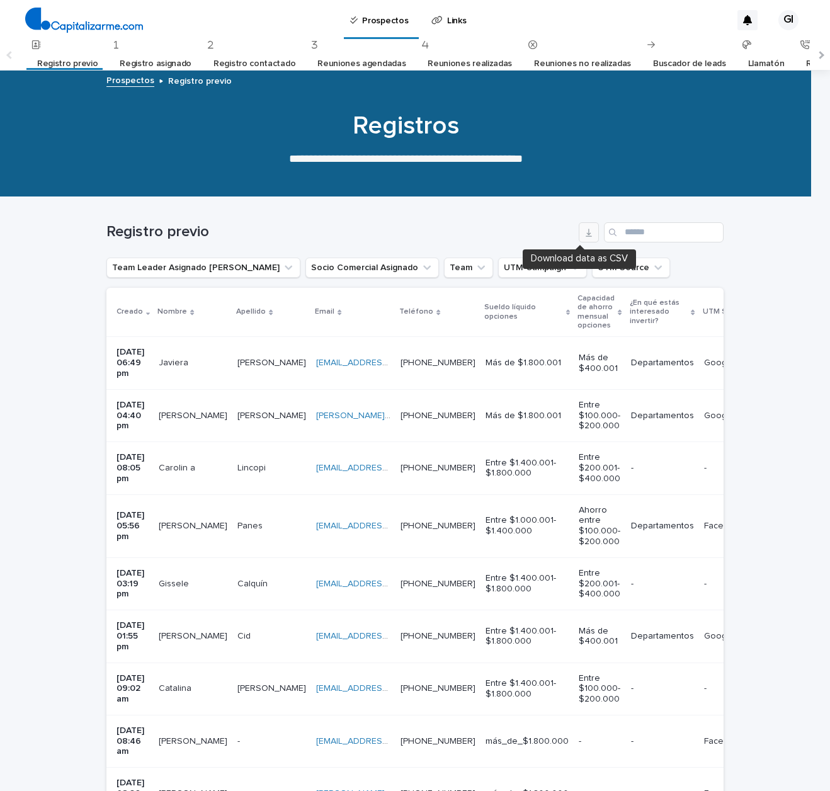 The width and height of the screenshot is (830, 791). Describe the element at coordinates (663, 232) in the screenshot. I see `div: Search` at that location.